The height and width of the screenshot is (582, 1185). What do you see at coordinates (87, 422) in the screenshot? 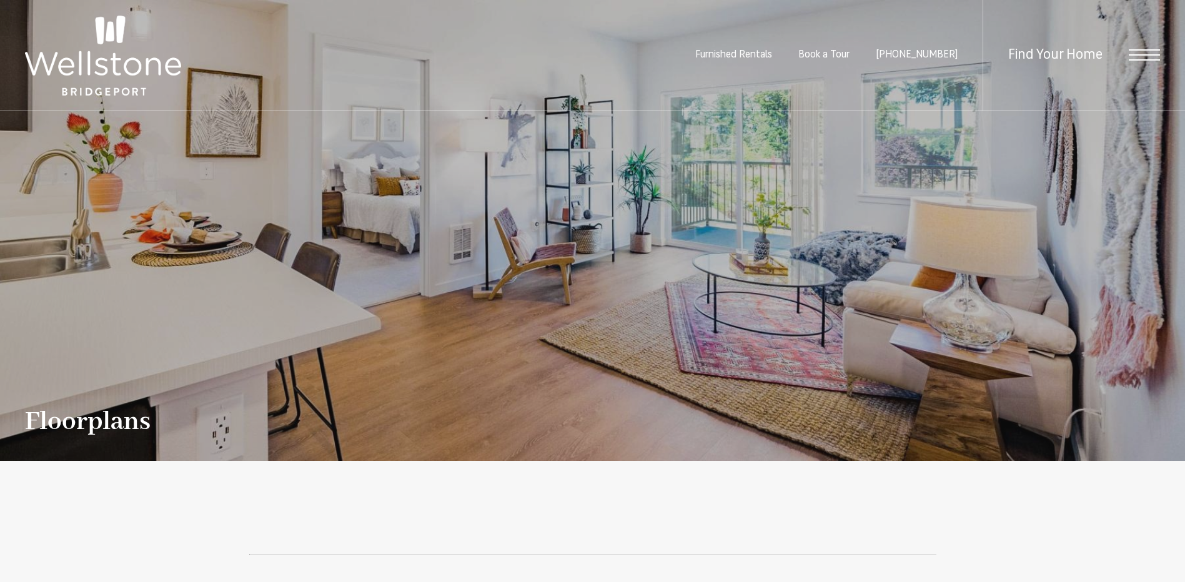
I see `h1: Floorplans` at bounding box center [87, 422].